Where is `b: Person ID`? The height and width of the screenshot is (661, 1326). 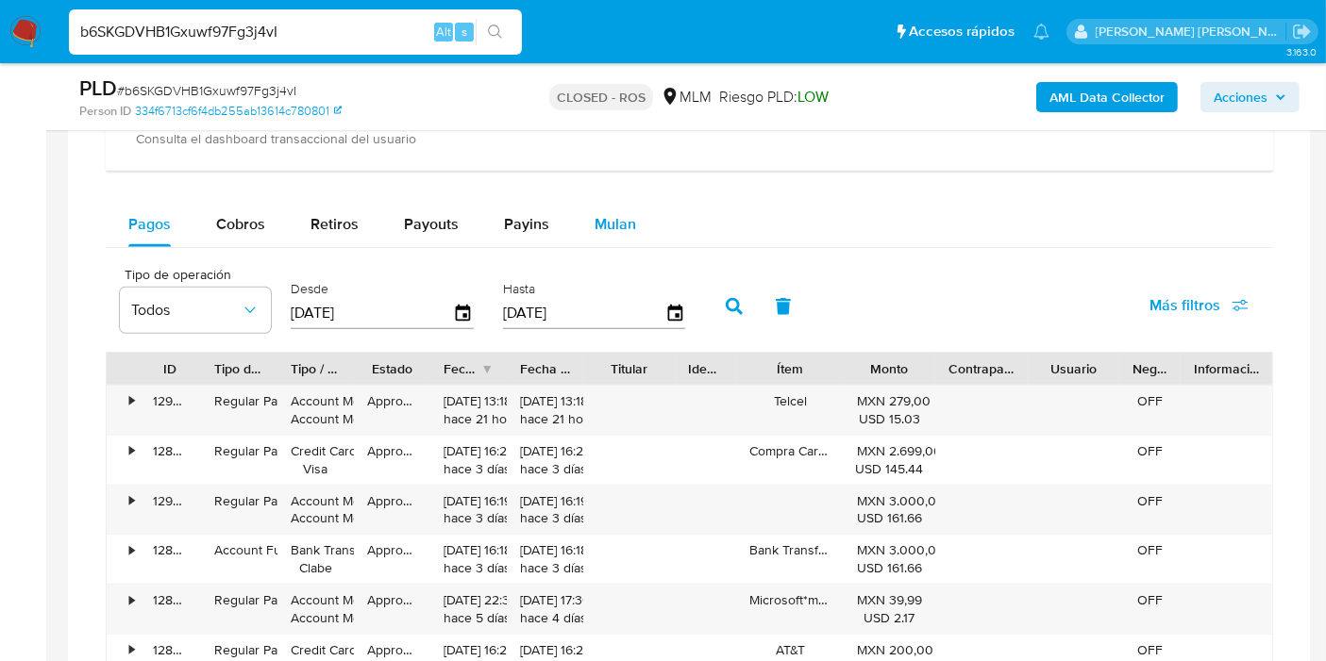
b: Person ID is located at coordinates (105, 111).